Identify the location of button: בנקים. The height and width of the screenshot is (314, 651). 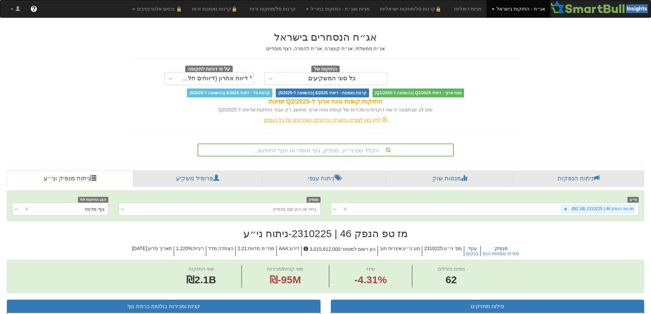
(472, 253).